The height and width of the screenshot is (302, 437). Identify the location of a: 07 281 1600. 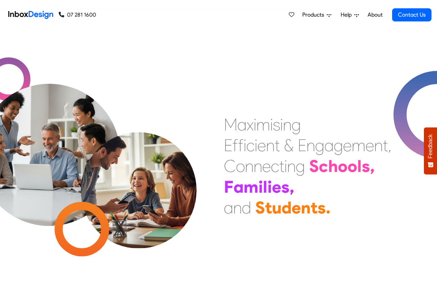
(77, 15).